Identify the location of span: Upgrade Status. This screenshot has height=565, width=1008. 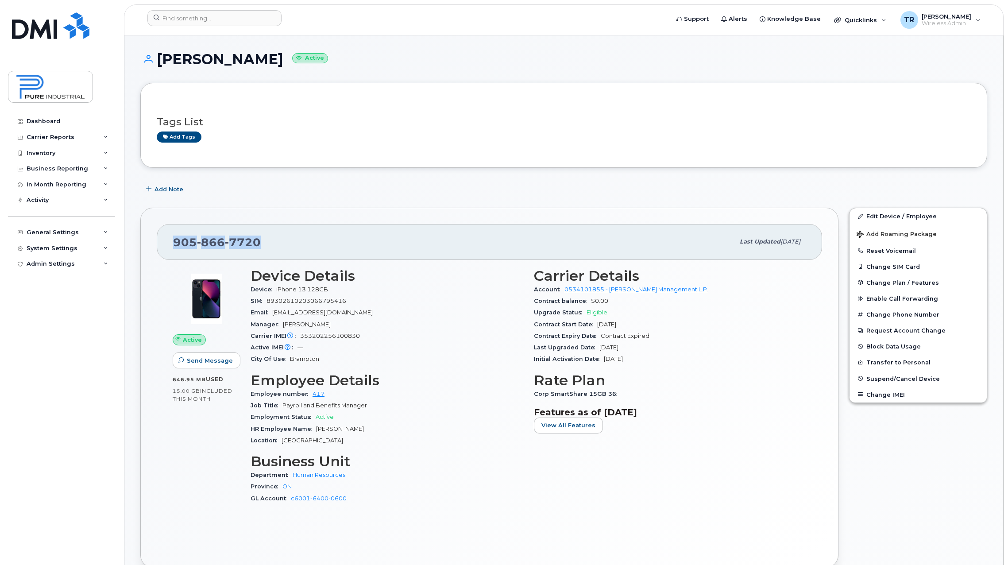
(560, 312).